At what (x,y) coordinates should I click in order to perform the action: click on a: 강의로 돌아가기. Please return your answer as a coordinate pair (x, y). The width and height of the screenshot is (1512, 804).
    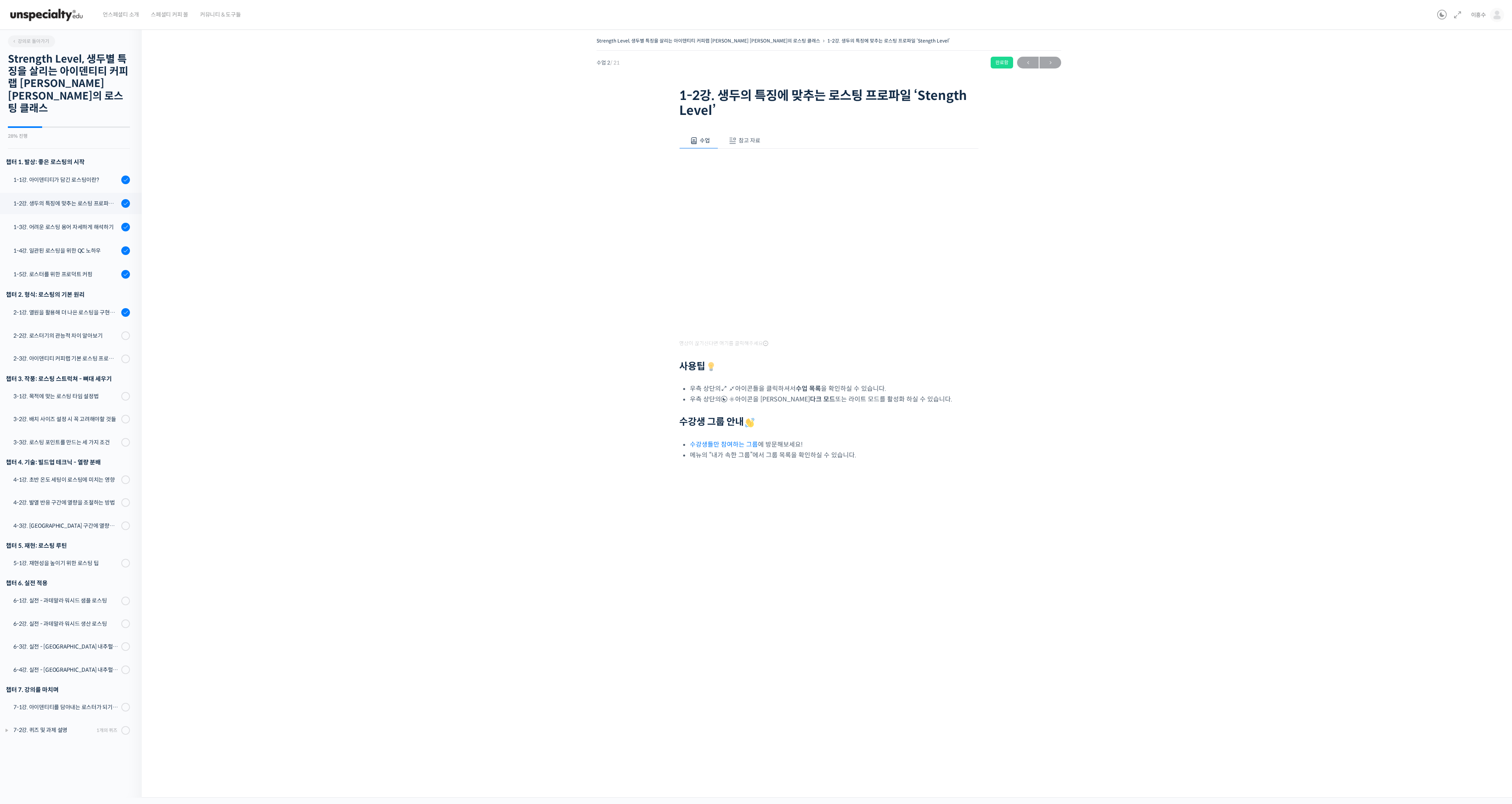
    Looking at the image, I should click on (31, 42).